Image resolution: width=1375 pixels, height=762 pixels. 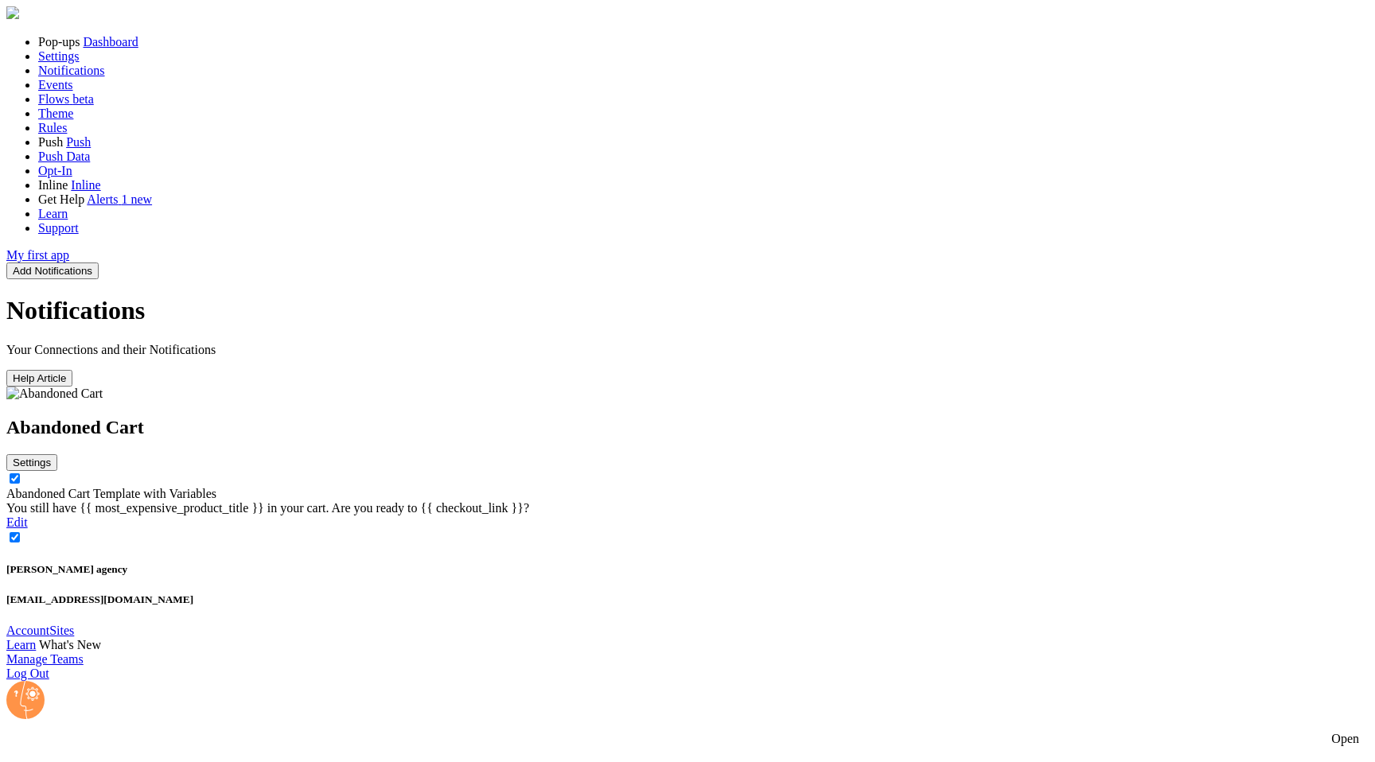 I want to click on span: beta, so click(x=83, y=99).